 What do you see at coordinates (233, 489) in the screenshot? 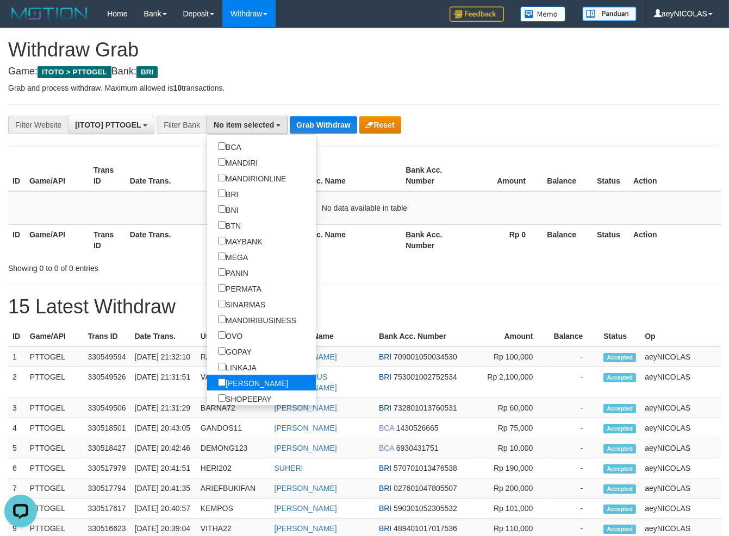
I see `td: ARIEFBUKIFAN` at bounding box center [233, 489].